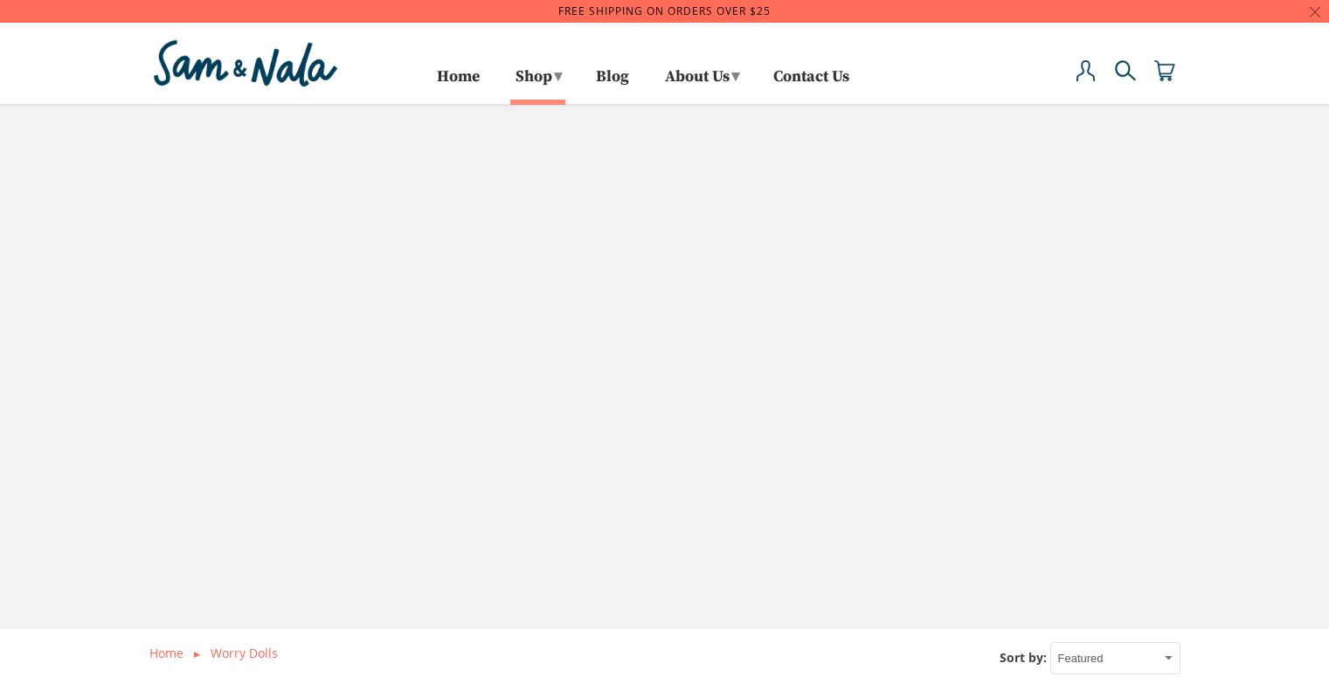  Describe the element at coordinates (537, 80) in the screenshot. I see `a: Shop▾` at that location.